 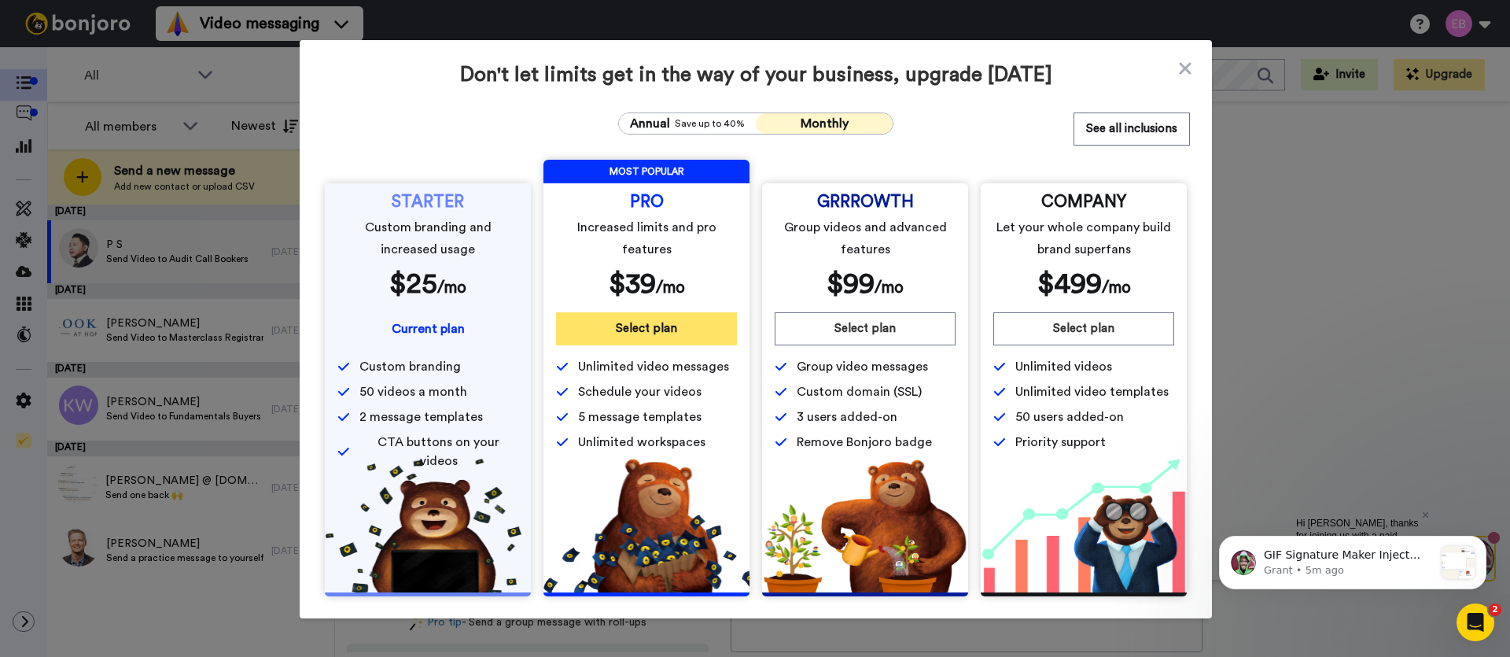 What do you see at coordinates (413, 392) in the screenshot?
I see `span: 50 videos a month` at bounding box center [413, 392].